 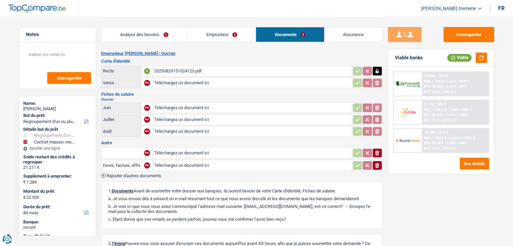 I want to click on span: NAI: 1 545,2 €, so click(x=435, y=110).